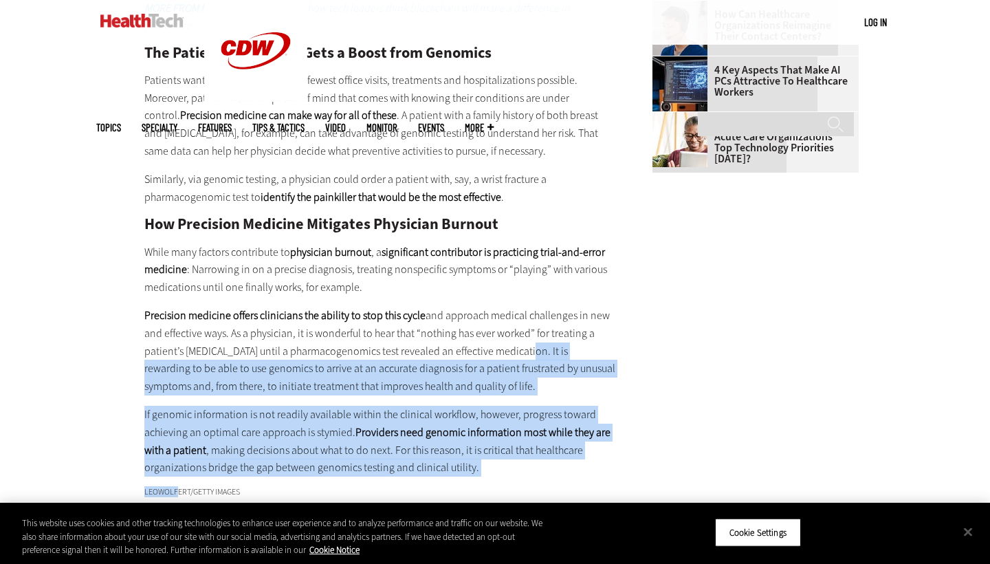 The width and height of the screenshot is (990, 564). I want to click on strong: physician burnout, so click(331, 252).